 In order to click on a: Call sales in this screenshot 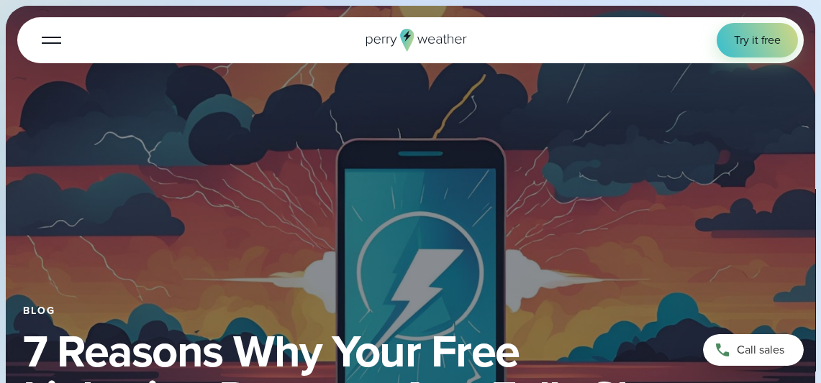, I will do `click(753, 350)`.